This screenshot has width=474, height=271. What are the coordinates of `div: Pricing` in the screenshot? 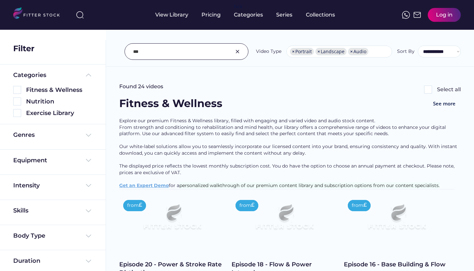 It's located at (211, 15).